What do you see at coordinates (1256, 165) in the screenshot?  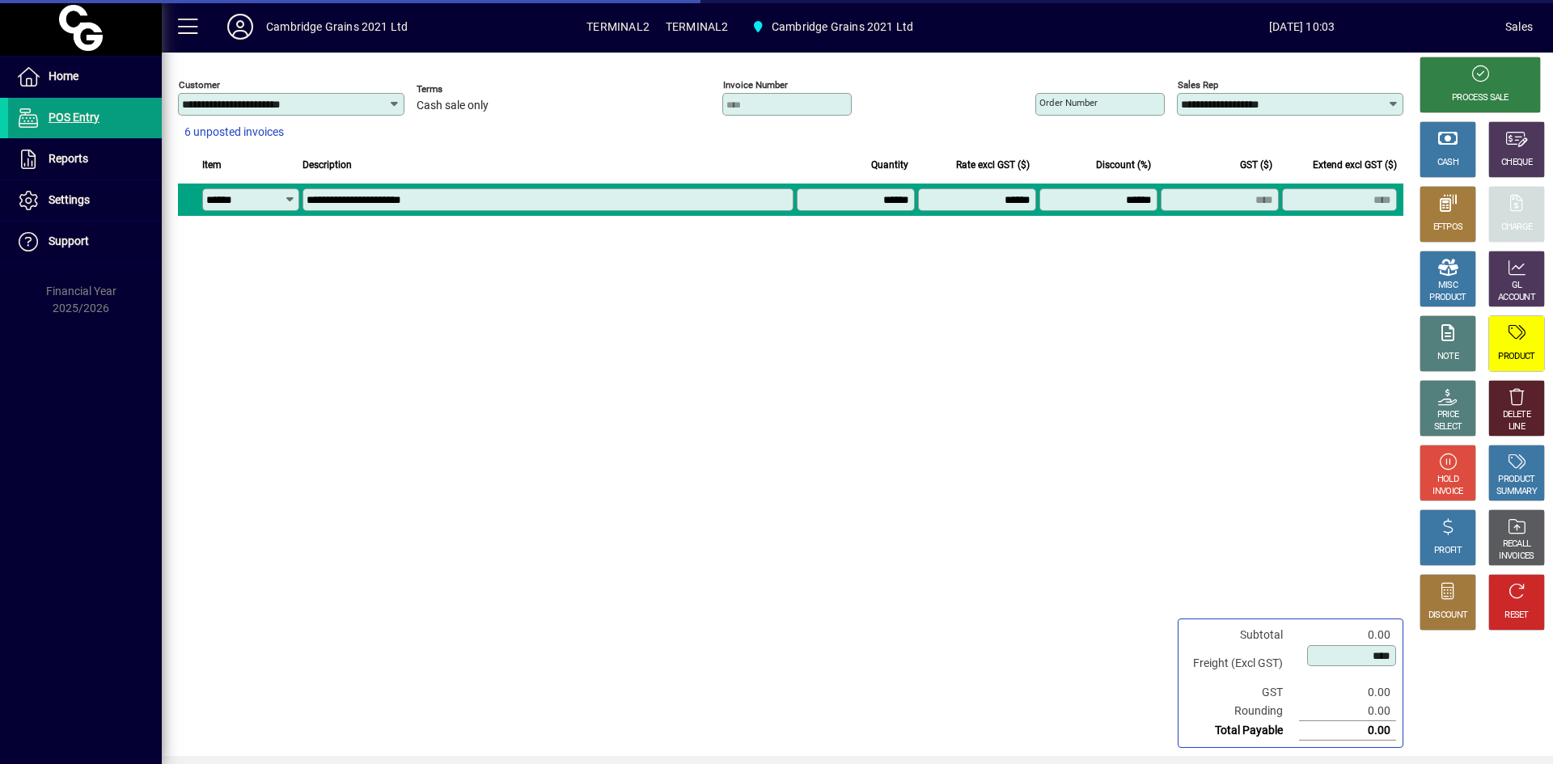 I see `span: GST ($)` at bounding box center [1256, 165].